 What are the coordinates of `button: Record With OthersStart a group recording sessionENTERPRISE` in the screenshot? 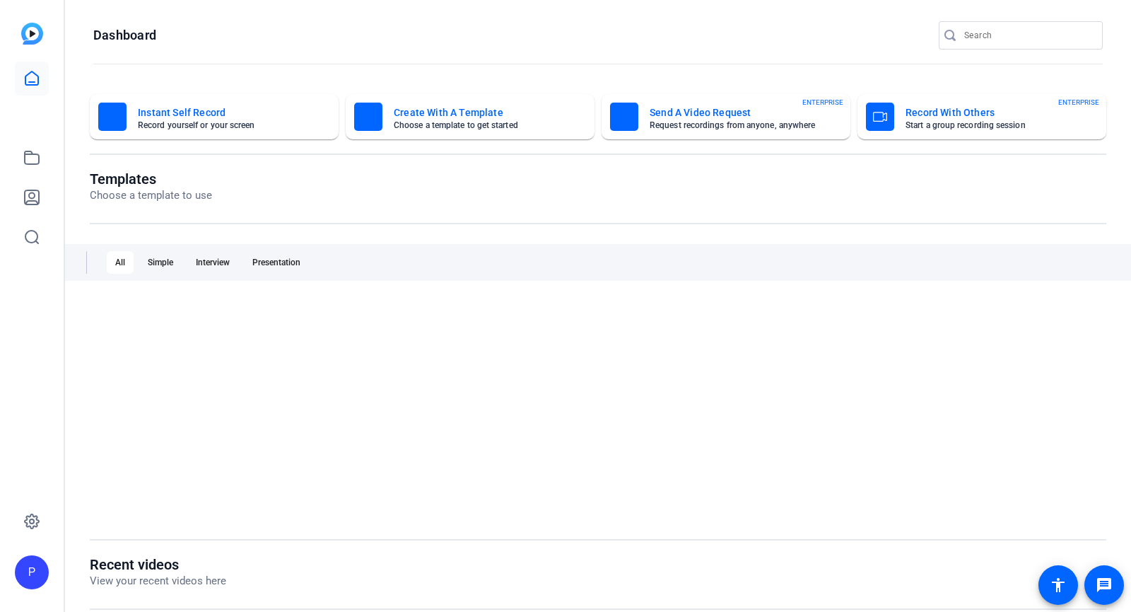 It's located at (982, 117).